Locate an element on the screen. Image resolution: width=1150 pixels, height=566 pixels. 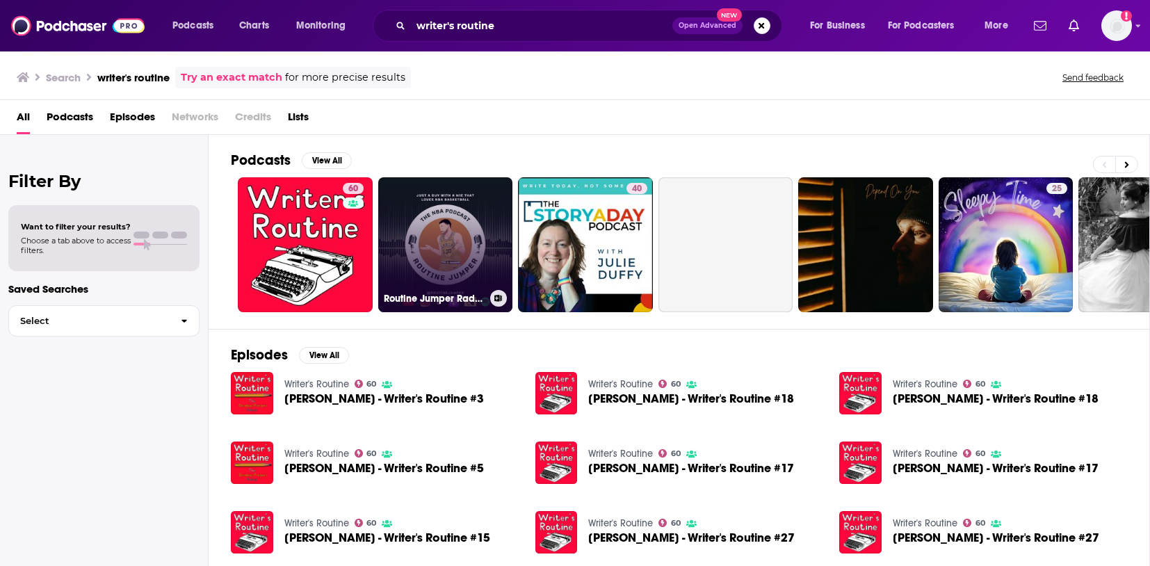
span: for more precise results is located at coordinates (345, 77).